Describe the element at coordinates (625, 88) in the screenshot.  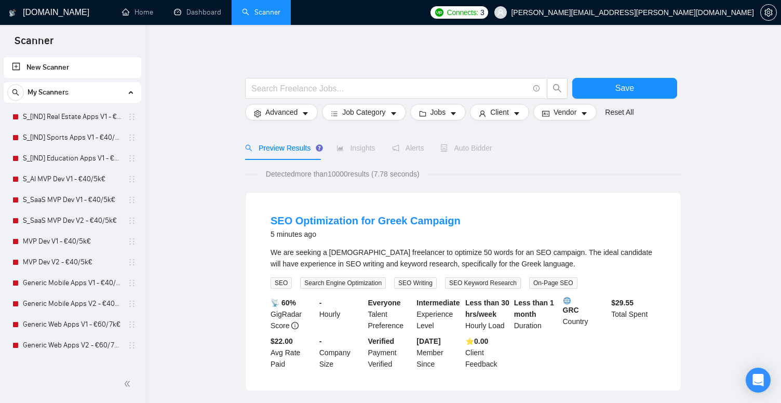
I see `span: Save` at that location.